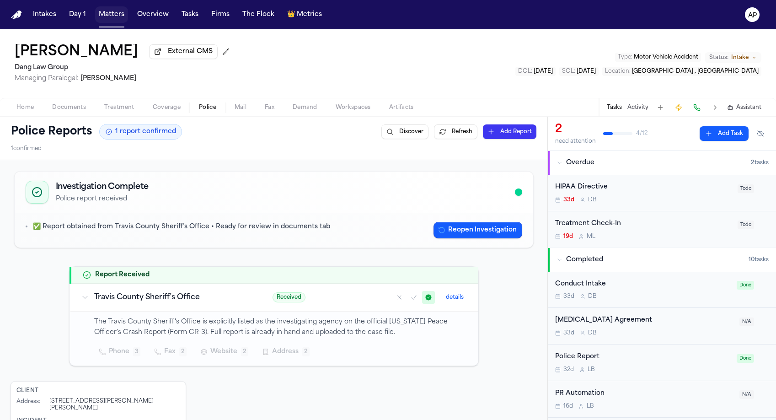 This screenshot has height=420, width=776. Describe the element at coordinates (658, 57) in the screenshot. I see `button: Edit Type: Motor Vehicle Accident` at that location.